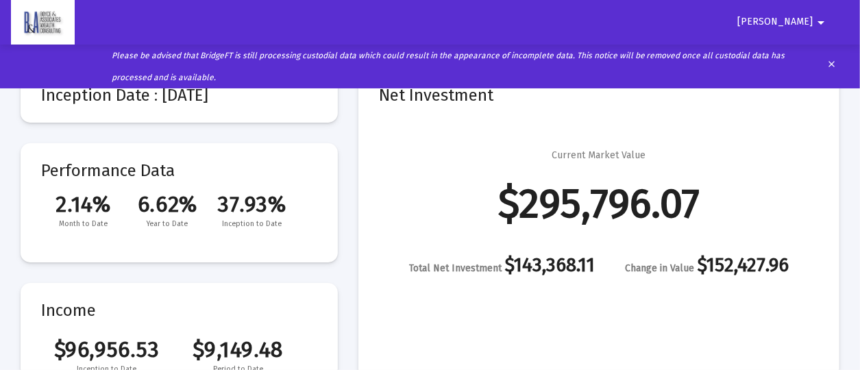  What do you see at coordinates (599, 95) in the screenshot?
I see `mat-card-title: Net Investment` at bounding box center [599, 95].